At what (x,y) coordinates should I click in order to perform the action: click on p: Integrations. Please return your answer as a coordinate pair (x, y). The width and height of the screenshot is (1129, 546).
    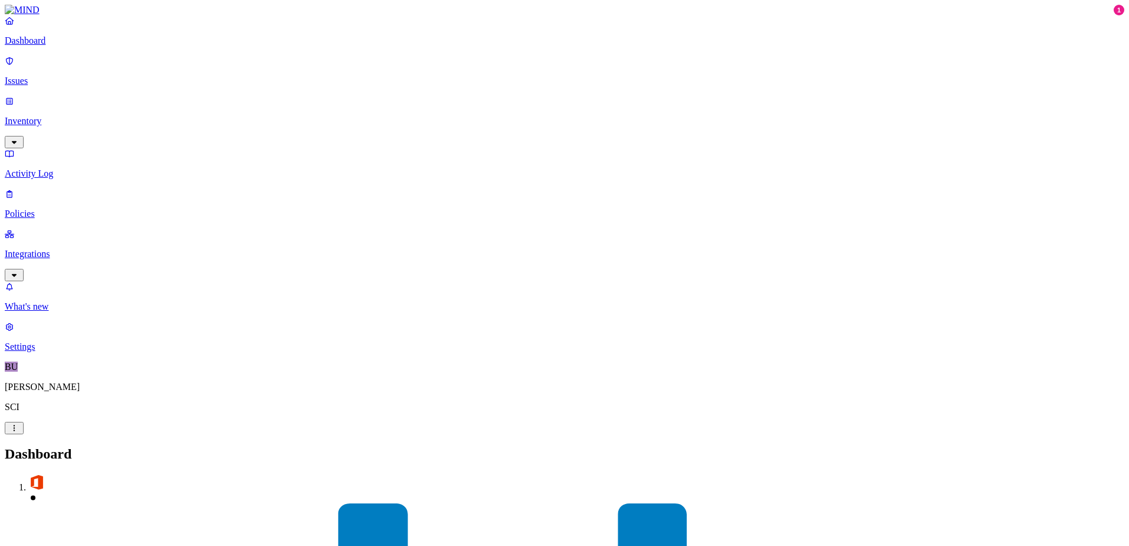
    Looking at the image, I should click on (564, 254).